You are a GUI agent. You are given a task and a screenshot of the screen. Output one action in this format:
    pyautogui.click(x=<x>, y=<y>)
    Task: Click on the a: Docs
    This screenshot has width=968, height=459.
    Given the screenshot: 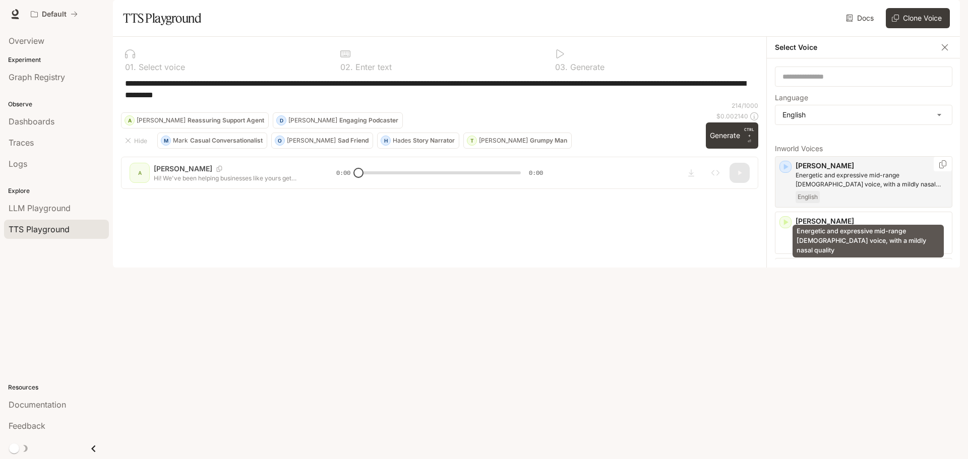 What is the action you would take?
    pyautogui.click(x=861, y=18)
    